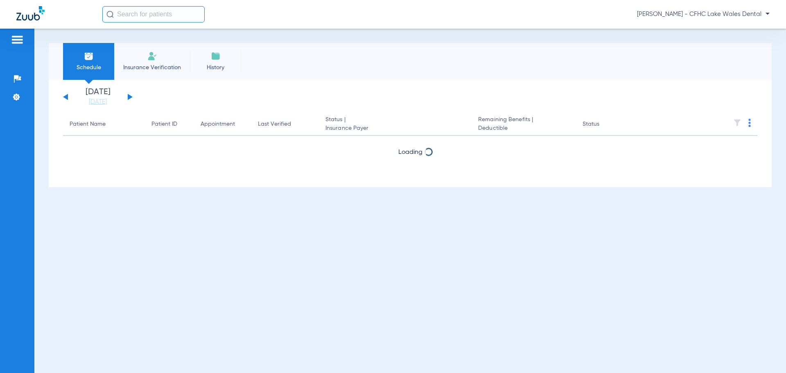  Describe the element at coordinates (153, 14) in the screenshot. I see `input: Search for patients` at that location.